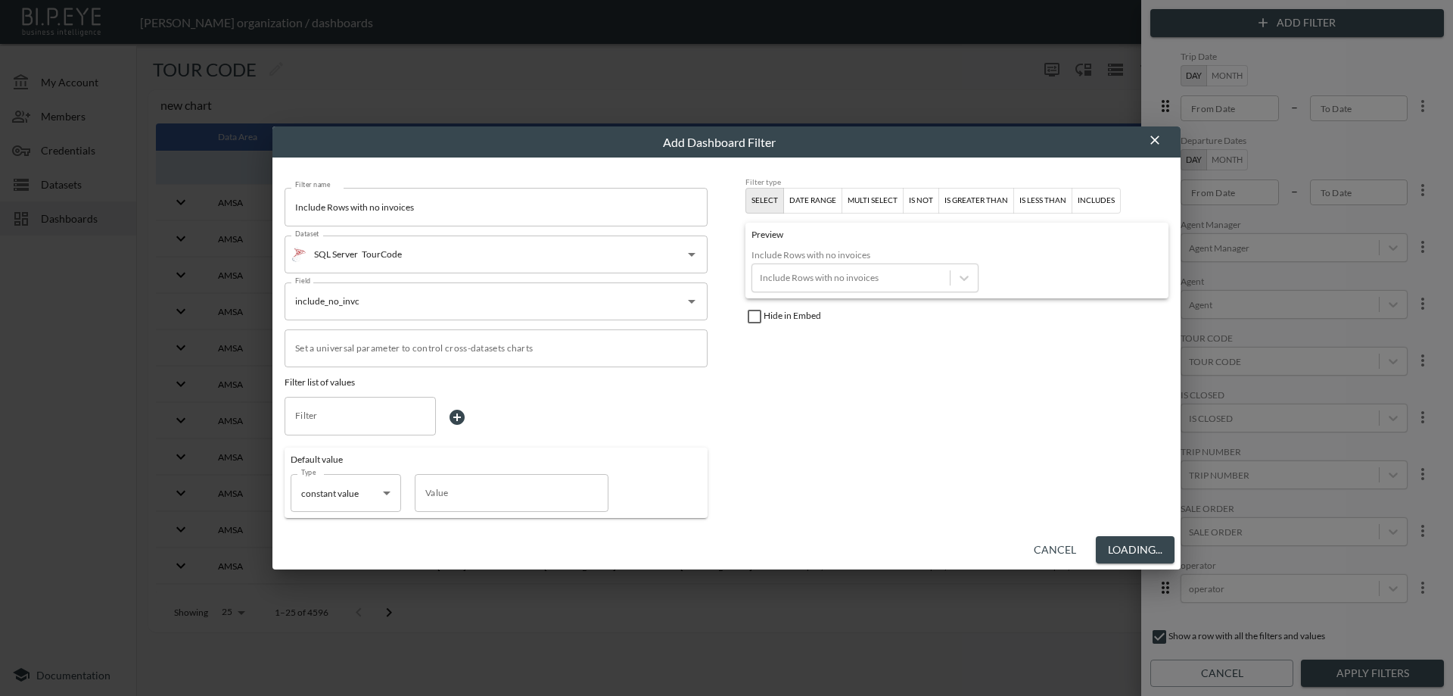 This screenshot has width=1453, height=696. I want to click on img: mssql icon, so click(299, 254).